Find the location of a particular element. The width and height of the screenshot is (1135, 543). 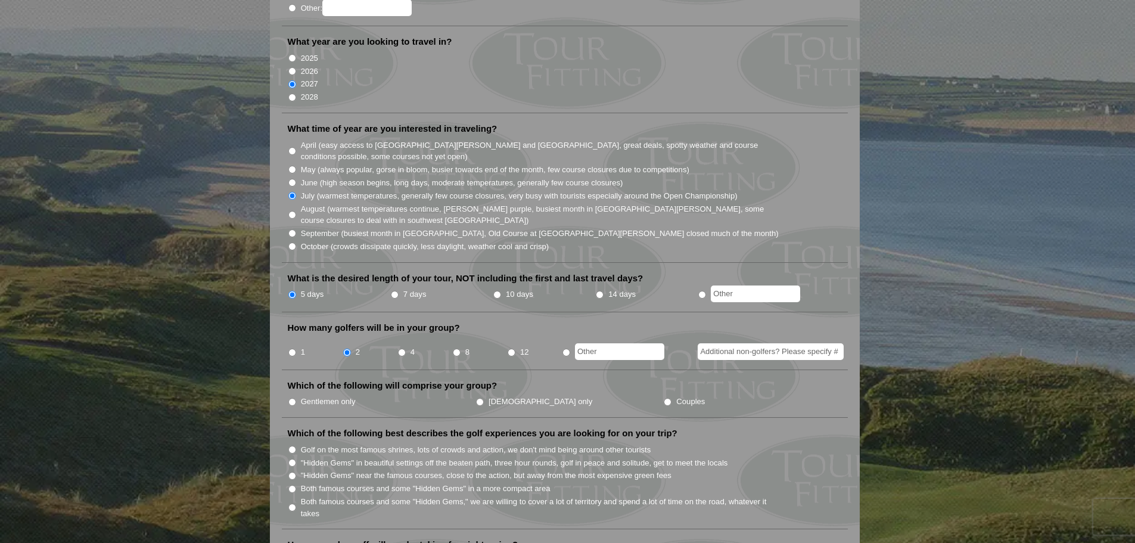

label: 2025 is located at coordinates (309, 58).